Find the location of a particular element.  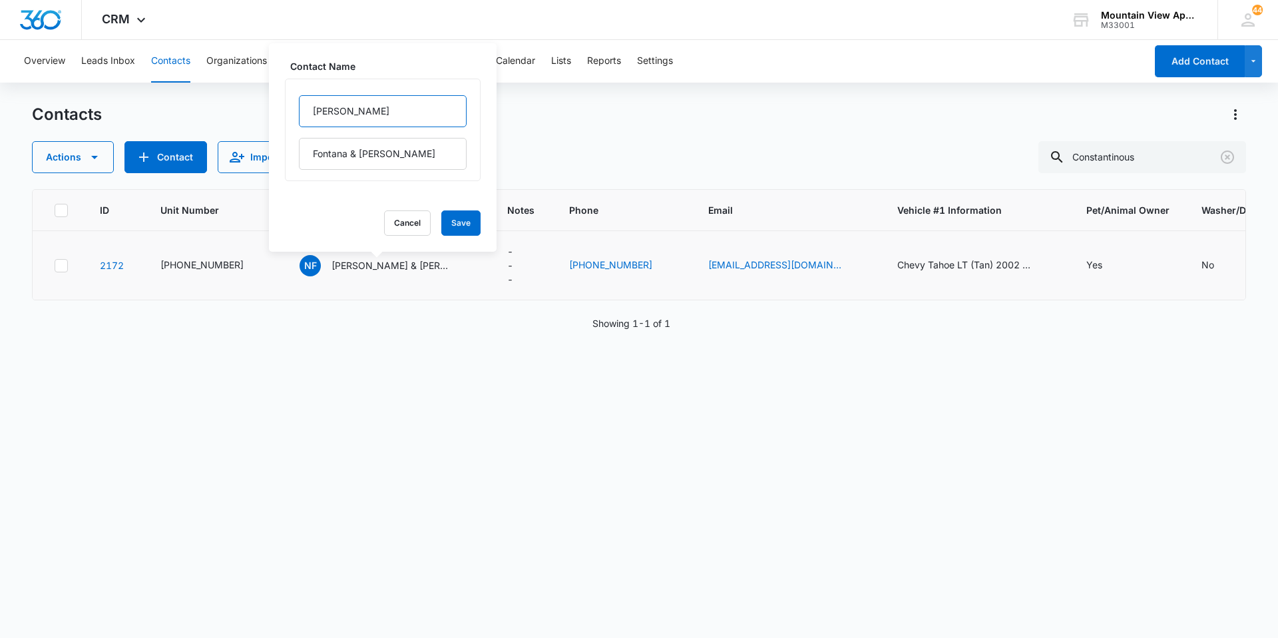

div: account name is located at coordinates (1149, 15).